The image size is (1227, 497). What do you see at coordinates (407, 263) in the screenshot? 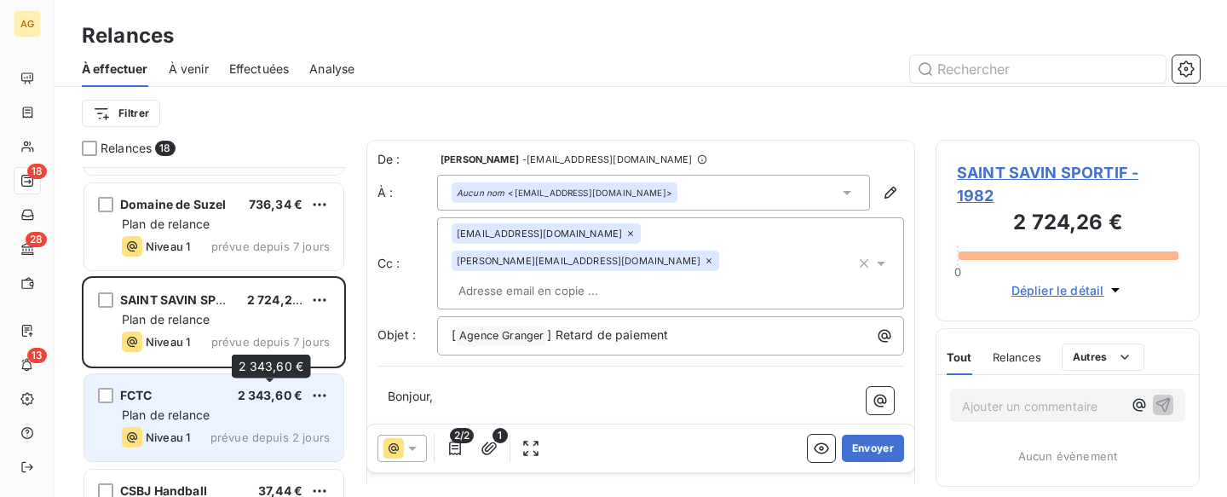
I see `label: Cc :` at bounding box center [407, 263].